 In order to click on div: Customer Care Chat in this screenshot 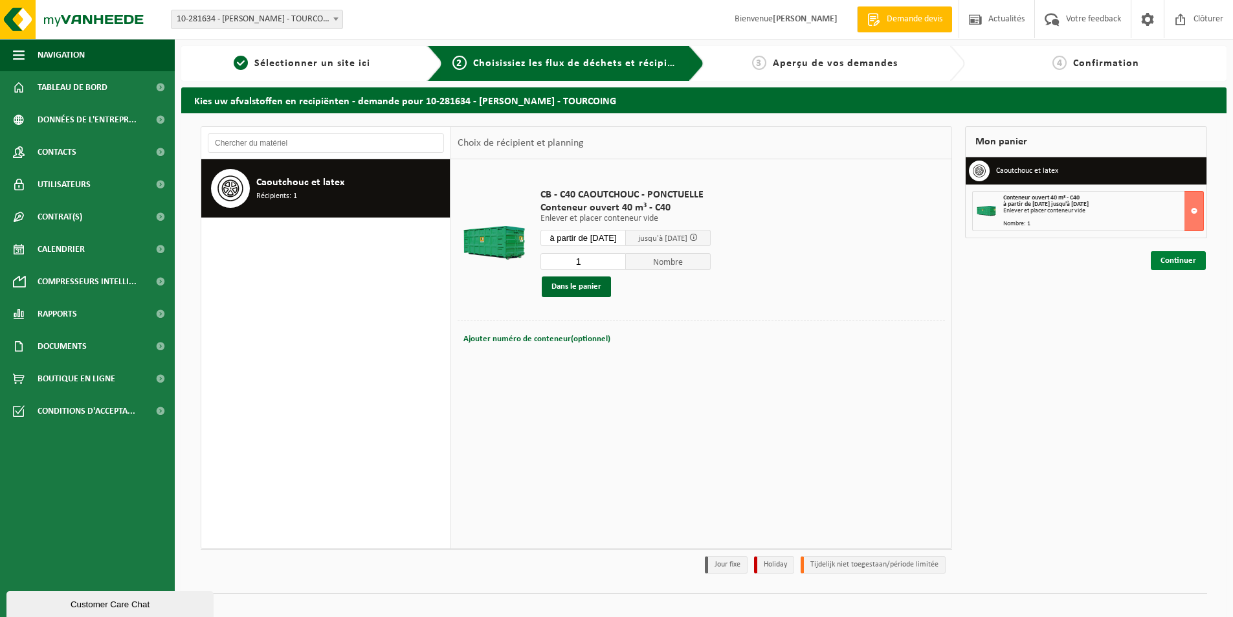, I will do `click(104, 16)`.